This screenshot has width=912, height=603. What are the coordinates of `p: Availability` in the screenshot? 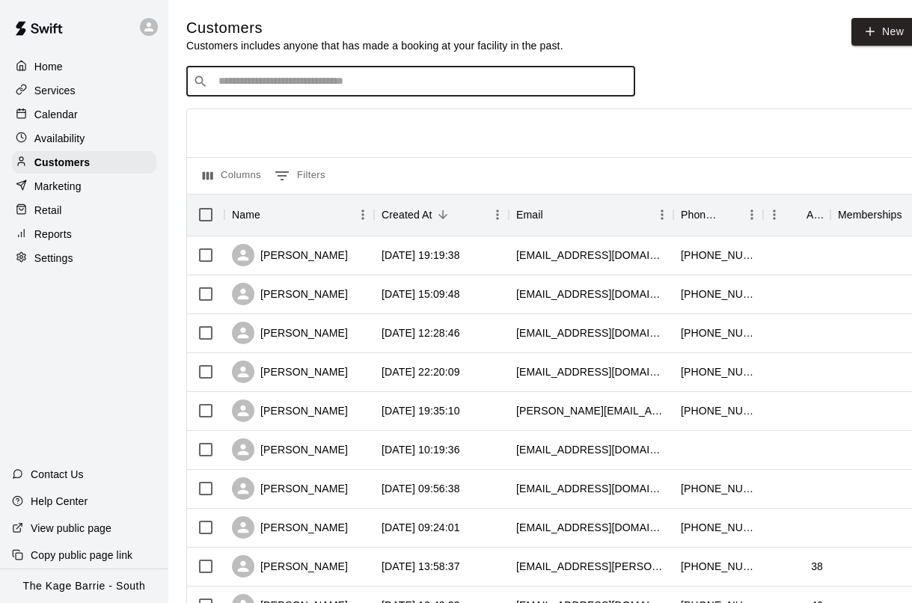 It's located at (60, 138).